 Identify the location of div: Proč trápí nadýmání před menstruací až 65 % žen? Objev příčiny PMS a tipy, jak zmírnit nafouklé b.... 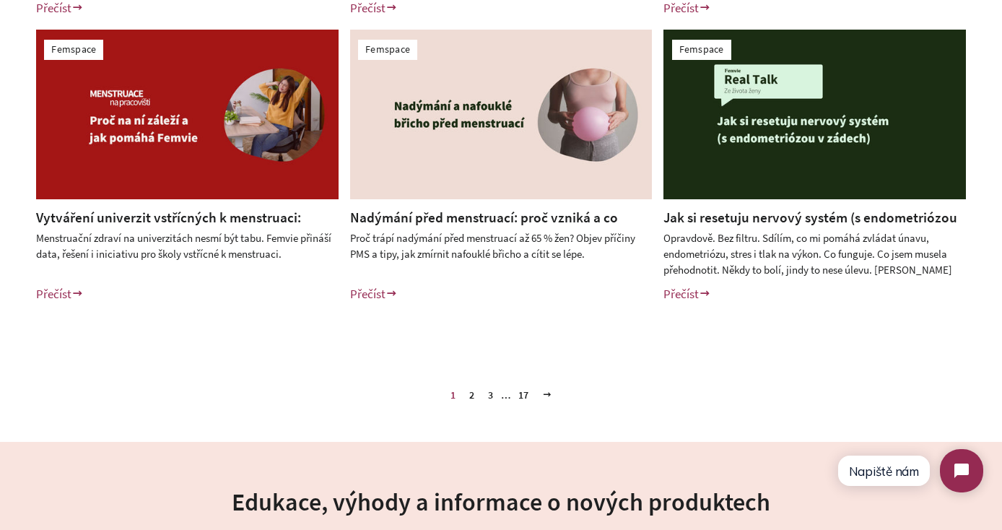
(501, 253).